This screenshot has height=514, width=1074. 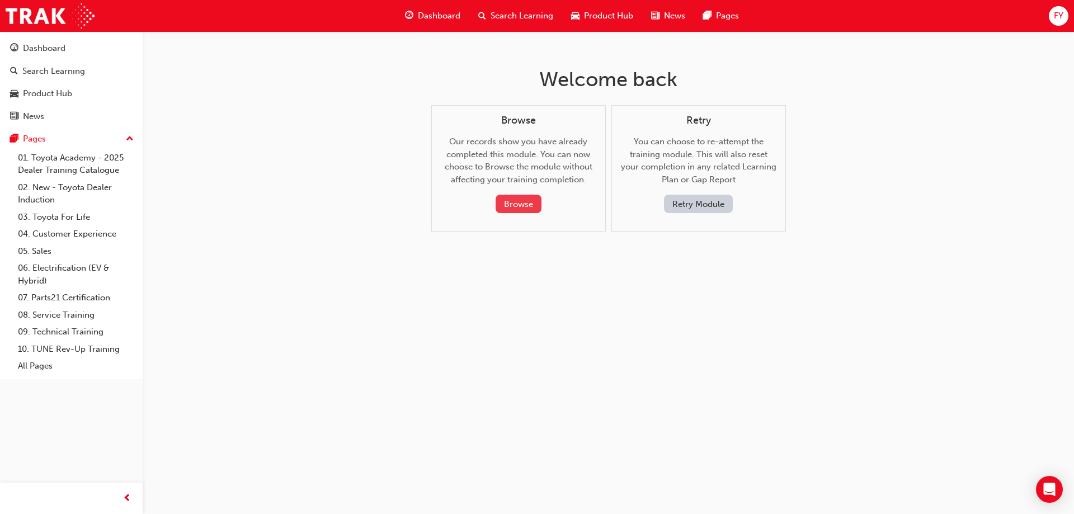 What do you see at coordinates (522, 16) in the screenshot?
I see `span: Search Learning` at bounding box center [522, 16].